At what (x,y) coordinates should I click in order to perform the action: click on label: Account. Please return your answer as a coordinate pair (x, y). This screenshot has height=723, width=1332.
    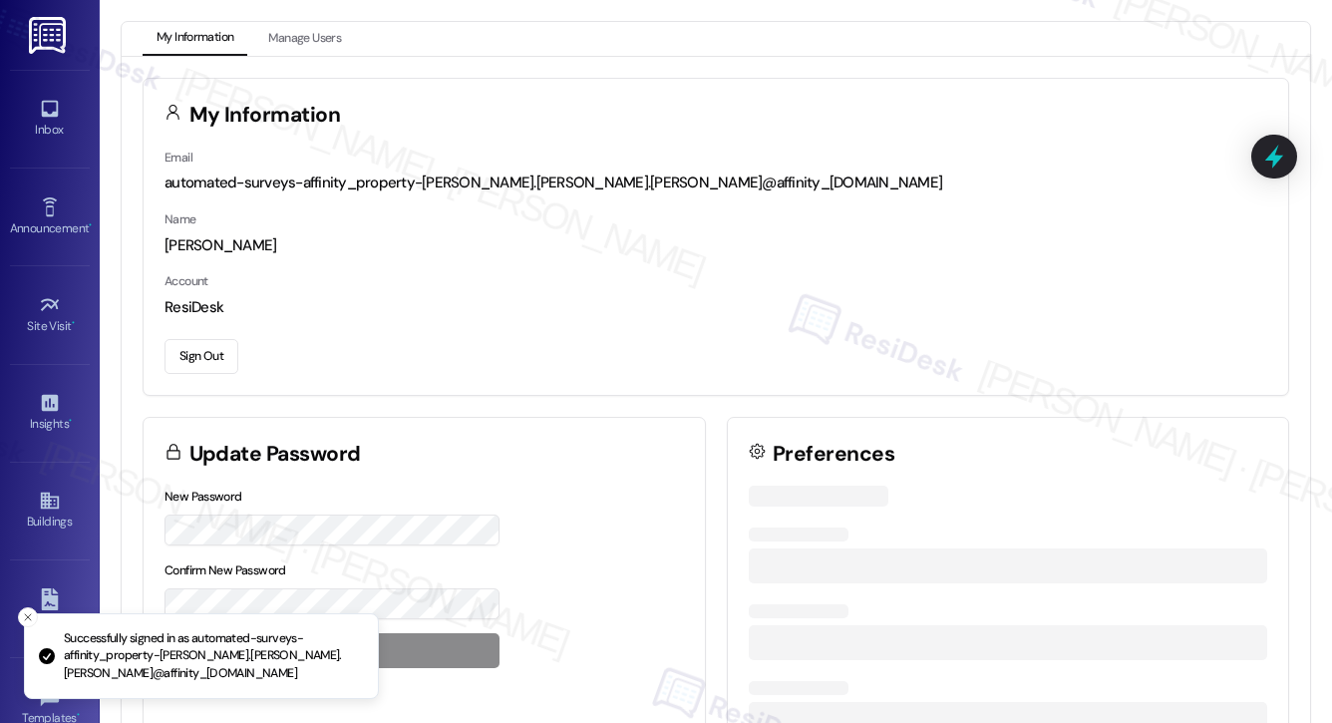
    Looking at the image, I should click on (186, 281).